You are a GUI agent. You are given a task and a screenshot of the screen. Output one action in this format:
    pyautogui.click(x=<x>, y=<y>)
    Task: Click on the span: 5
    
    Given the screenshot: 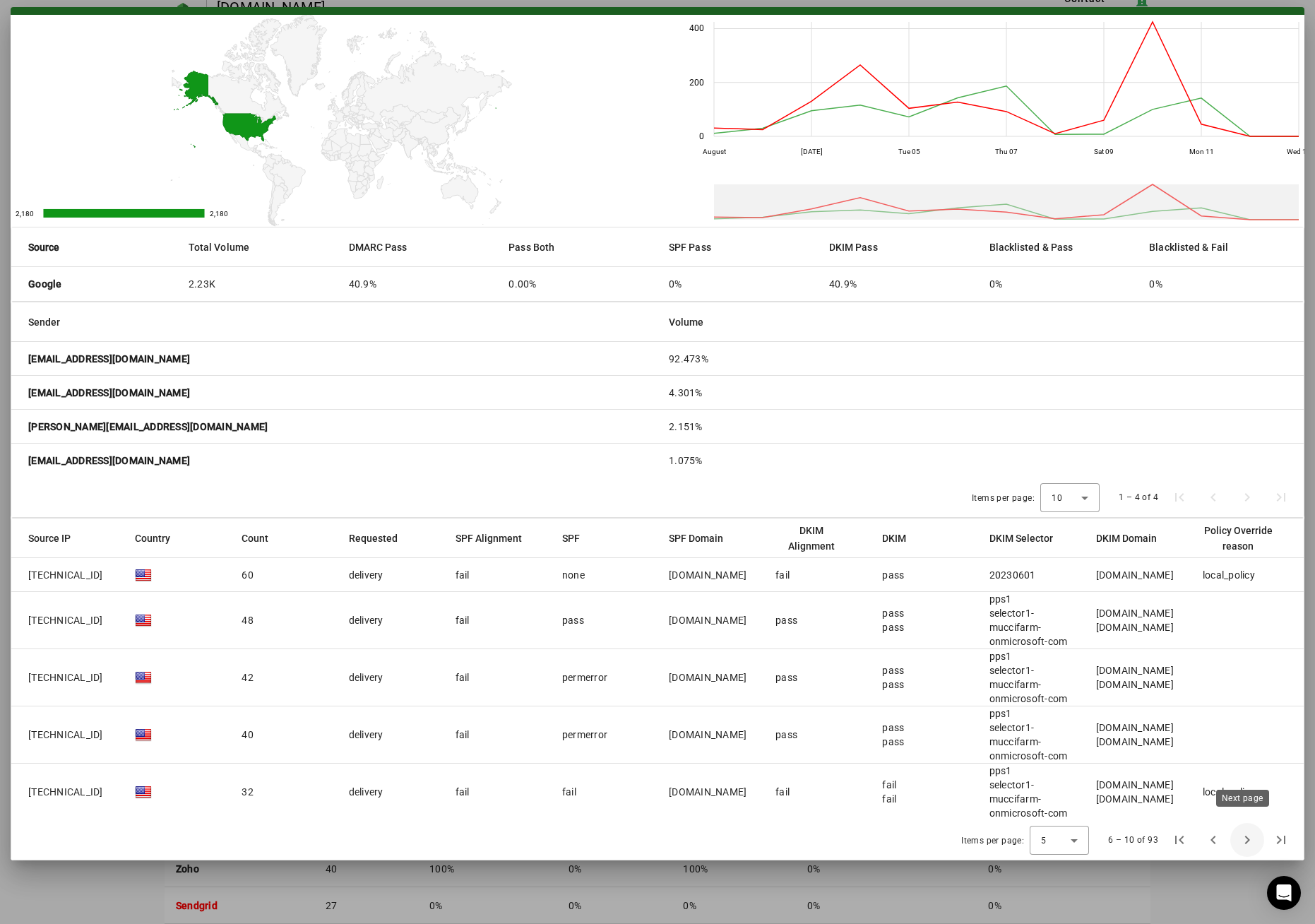 What is the action you would take?
    pyautogui.click(x=1044, y=840)
    